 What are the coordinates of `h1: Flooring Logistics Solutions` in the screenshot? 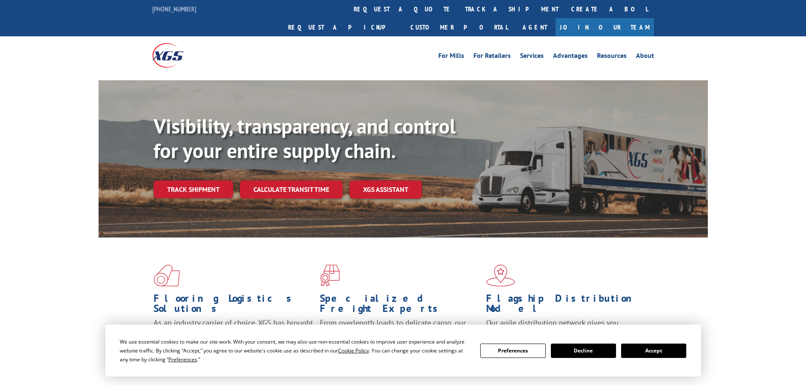 It's located at (233, 306).